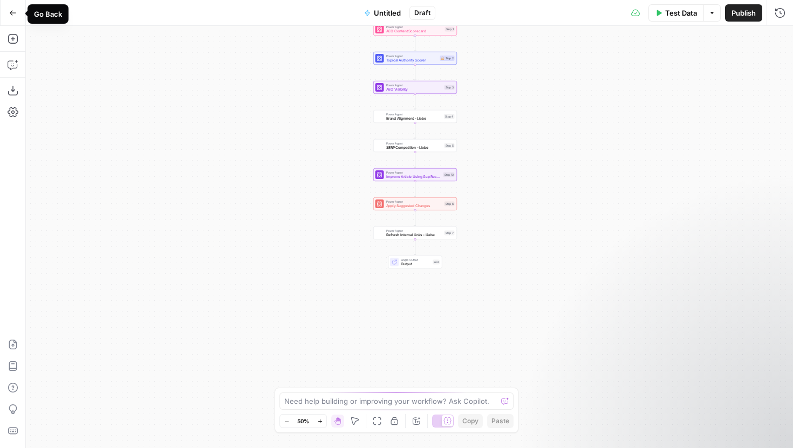  What do you see at coordinates (436, 262) in the screenshot?
I see `div: End` at bounding box center [436, 262].